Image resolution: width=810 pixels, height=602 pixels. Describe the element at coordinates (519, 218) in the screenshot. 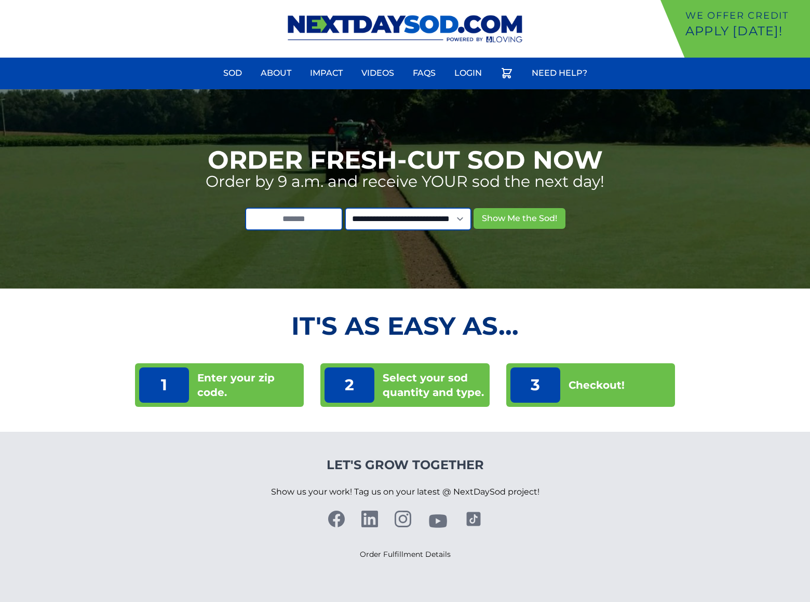

I see `button: Show Me the Sod!` at that location.